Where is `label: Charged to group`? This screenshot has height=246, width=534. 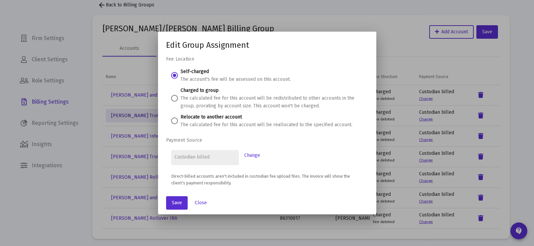 label: Charged to group is located at coordinates (199, 90).